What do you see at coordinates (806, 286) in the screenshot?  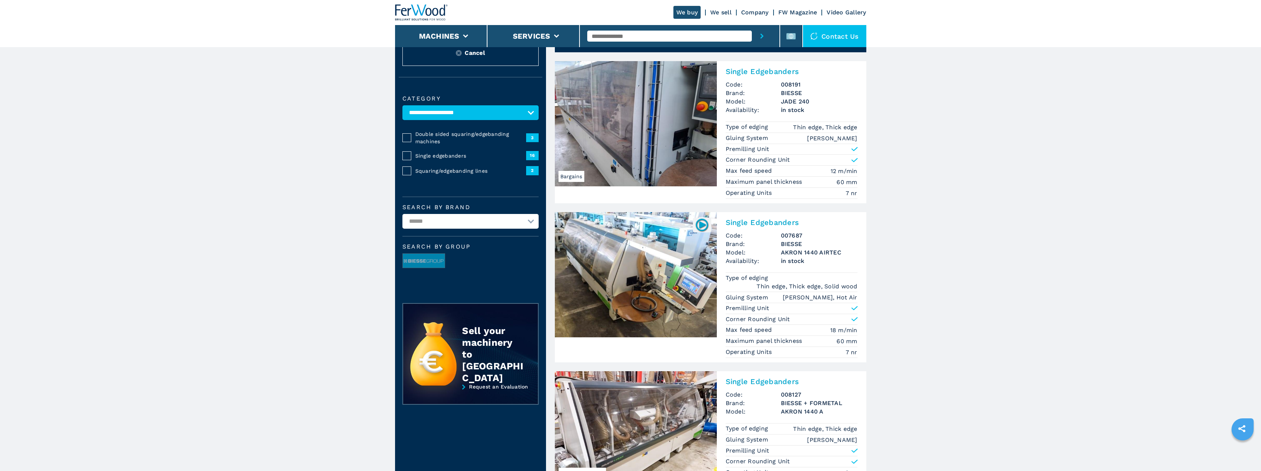 I see `em: Thin edge, Thick edge, Solid wood` at bounding box center [806, 286].